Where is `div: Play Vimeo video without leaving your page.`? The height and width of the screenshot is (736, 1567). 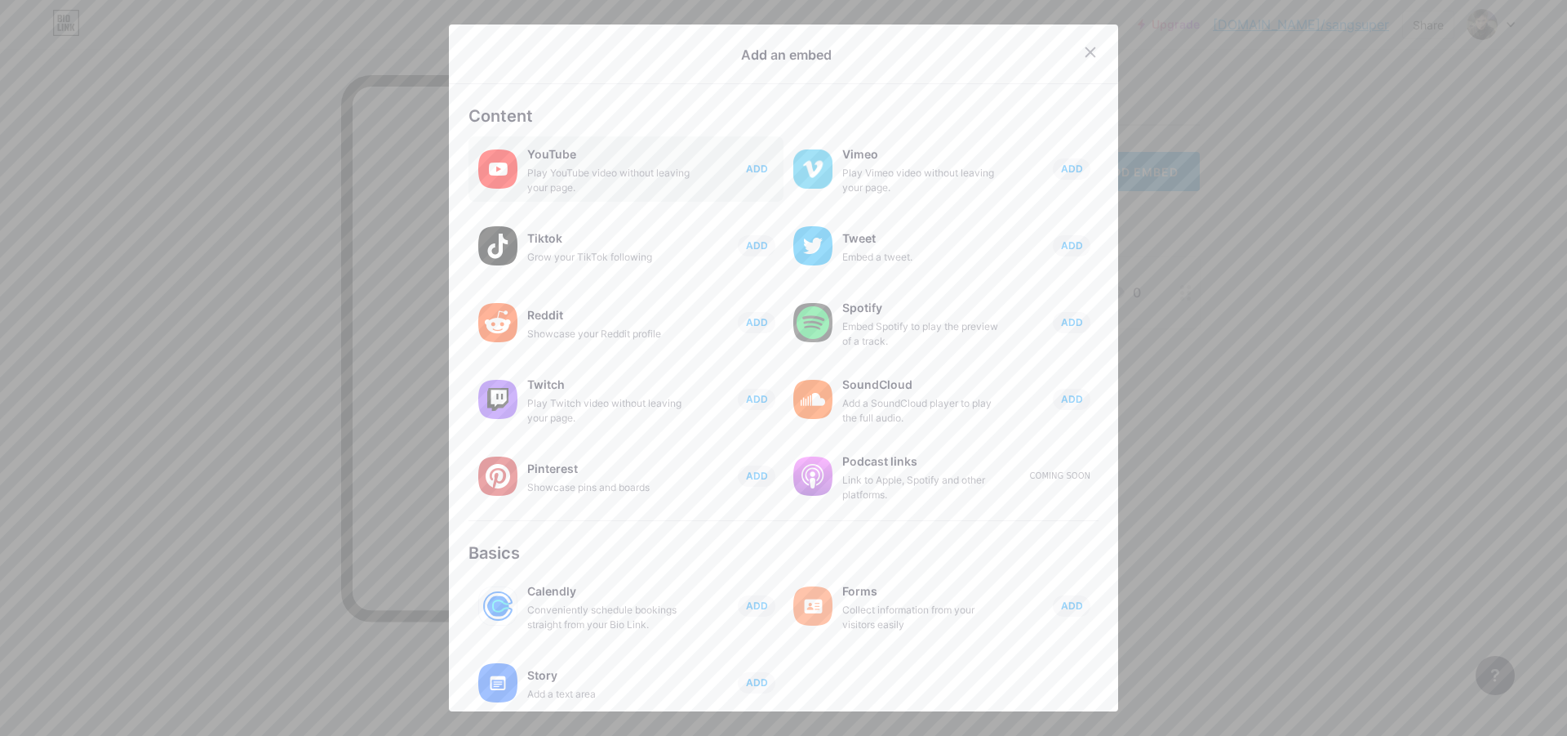
div: Play Vimeo video without leaving your page. is located at coordinates (924, 180).